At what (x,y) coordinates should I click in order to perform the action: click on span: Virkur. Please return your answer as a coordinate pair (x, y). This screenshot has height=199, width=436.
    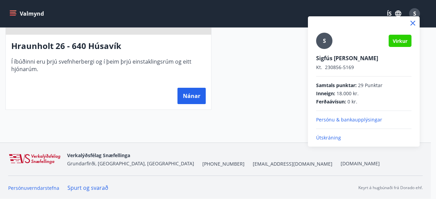
    Looking at the image, I should click on (400, 41).